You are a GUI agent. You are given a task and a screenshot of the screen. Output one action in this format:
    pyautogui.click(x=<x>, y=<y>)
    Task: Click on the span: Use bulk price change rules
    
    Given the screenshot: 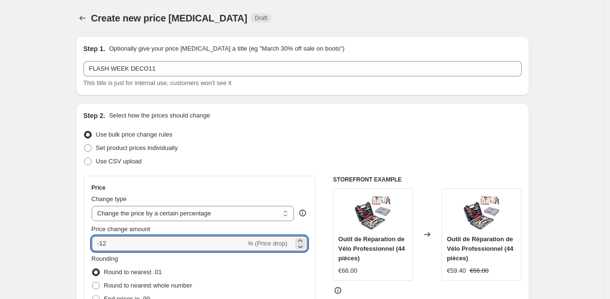 What is the action you would take?
    pyautogui.click(x=134, y=134)
    